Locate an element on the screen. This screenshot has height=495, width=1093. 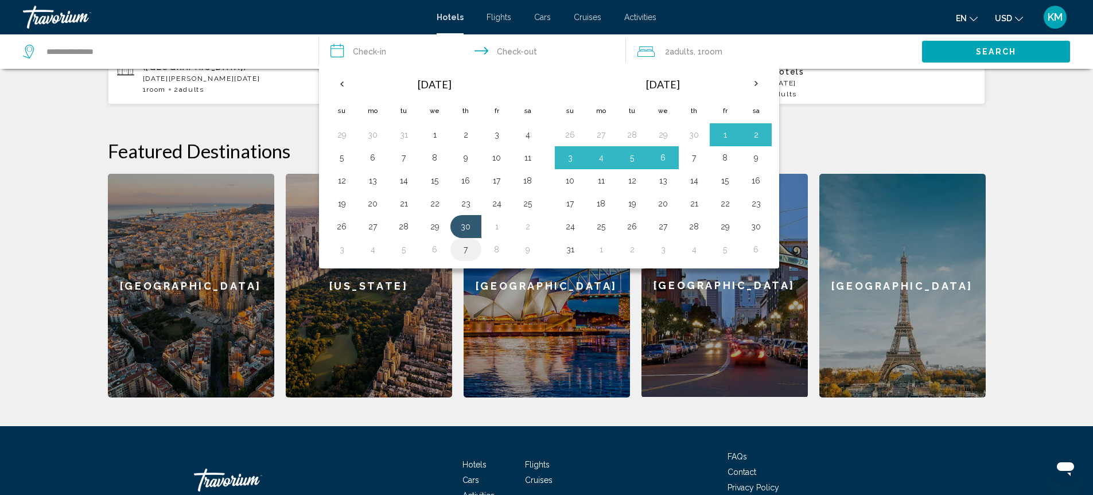
span: Privacy Policy is located at coordinates (753, 488).